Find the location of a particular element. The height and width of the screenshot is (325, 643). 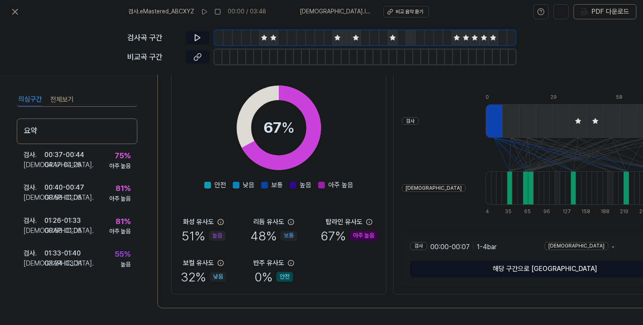

div: 65 is located at coordinates (527, 211).